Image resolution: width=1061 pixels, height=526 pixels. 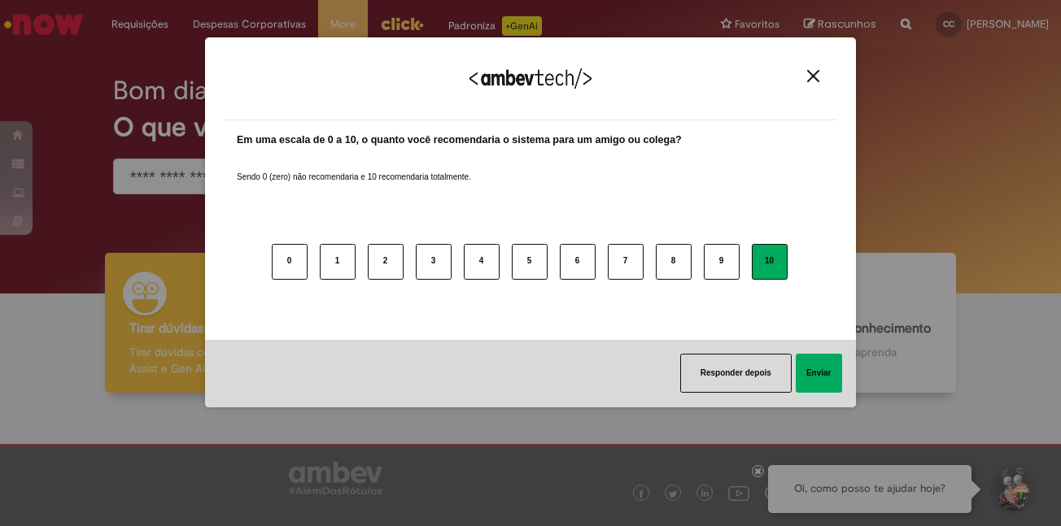 What do you see at coordinates (459, 140) in the screenshot?
I see `label: Em uma escala de 0 a 10, o quanto você recomendaria o sistema para um amigo ou colega?` at bounding box center [459, 140].